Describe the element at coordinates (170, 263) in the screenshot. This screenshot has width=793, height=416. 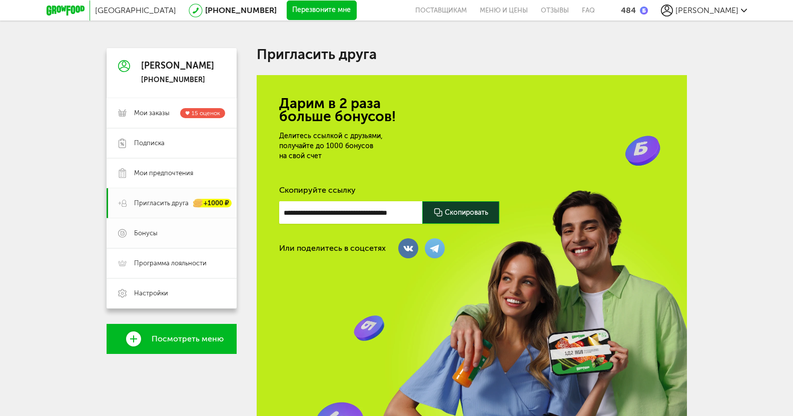
I see `span: Программа лояльности` at that location.